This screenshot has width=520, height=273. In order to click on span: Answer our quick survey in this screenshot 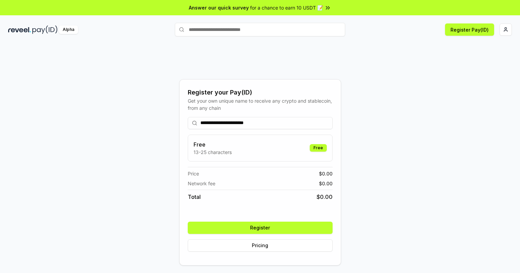, I will do `click(219, 7)`.